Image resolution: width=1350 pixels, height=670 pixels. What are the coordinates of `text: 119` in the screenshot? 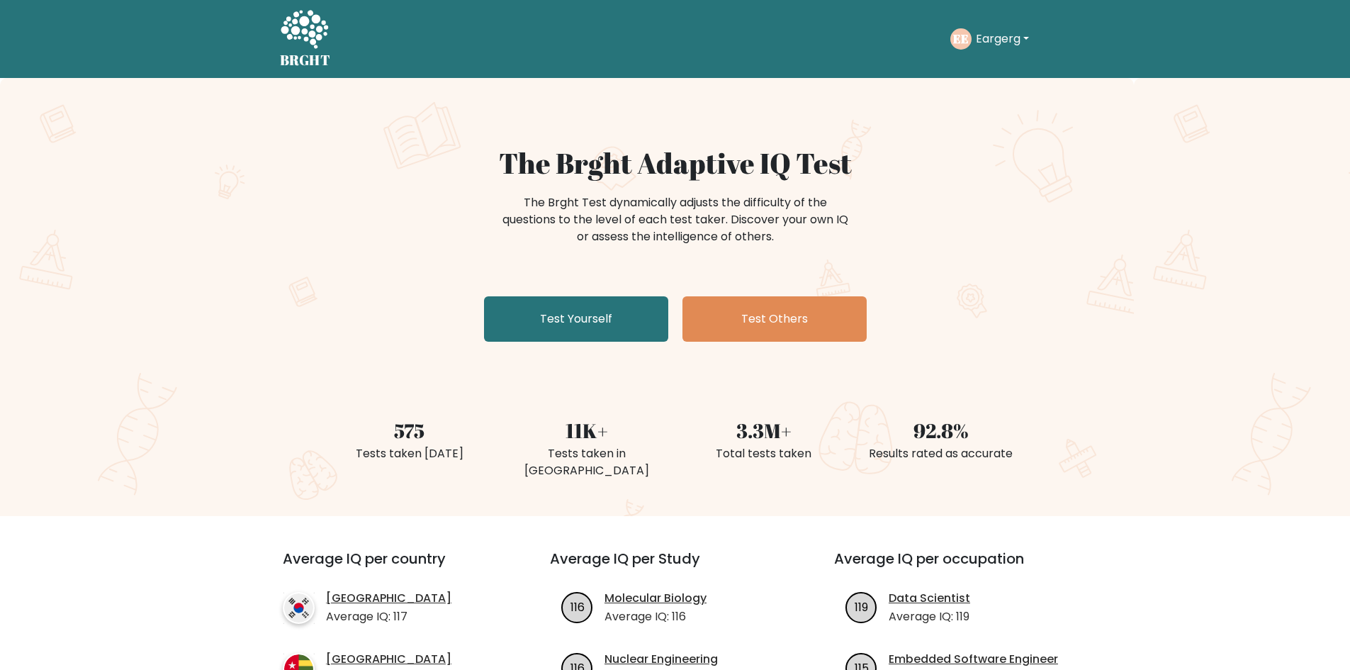 It's located at (861, 606).